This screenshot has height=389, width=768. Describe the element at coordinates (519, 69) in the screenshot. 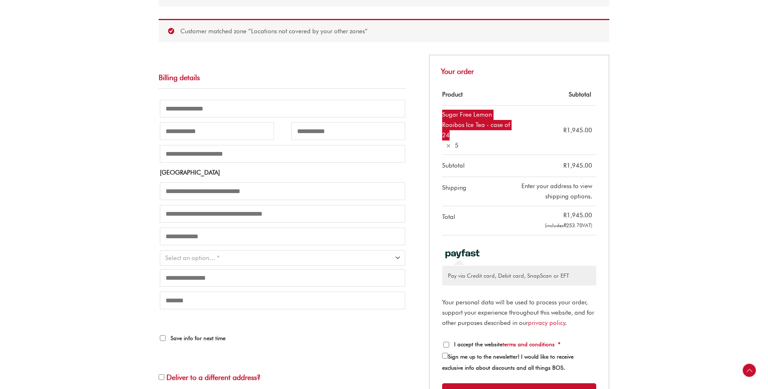

I see `h3: Your order` at that location.